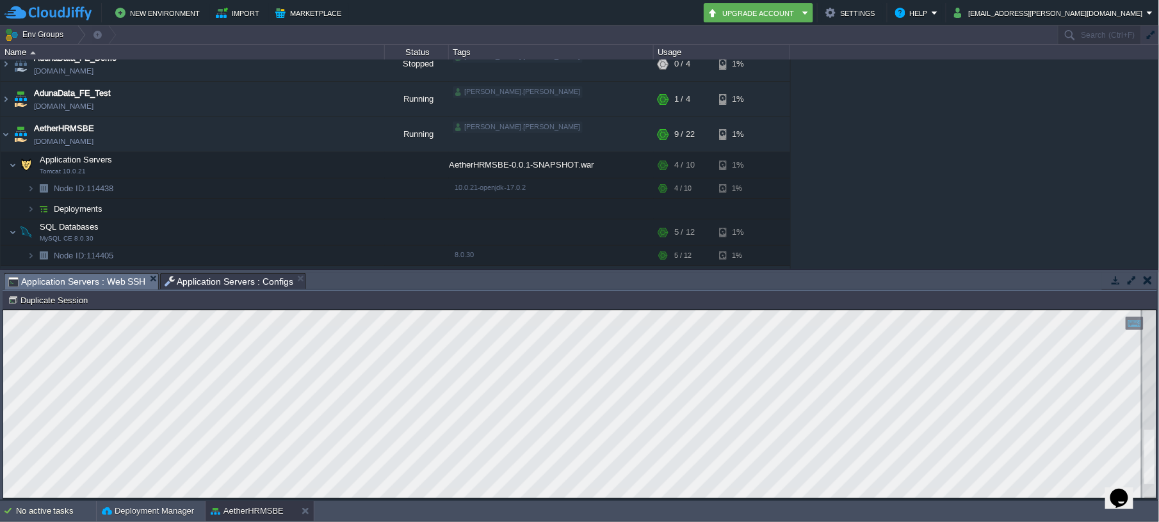 This screenshot has width=1159, height=522. What do you see at coordinates (148, 512) in the screenshot?
I see `button: Deployment Manager` at bounding box center [148, 512].